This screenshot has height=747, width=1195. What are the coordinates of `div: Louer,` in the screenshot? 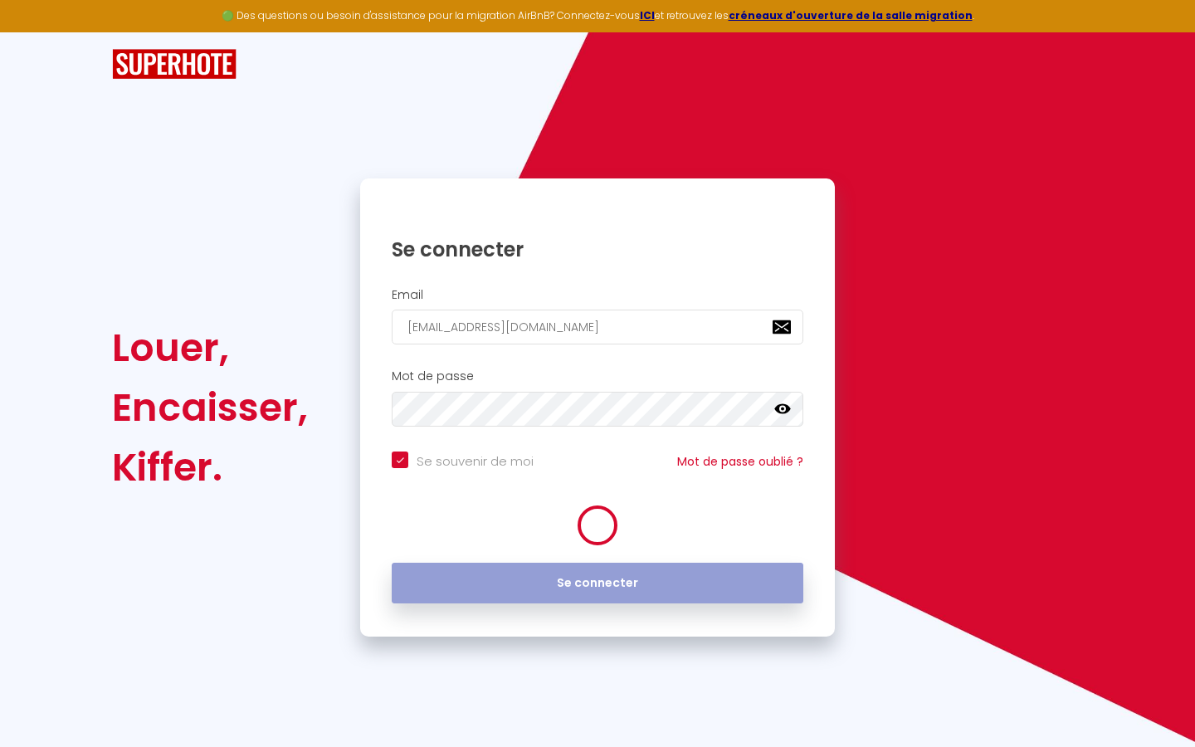 It's located at (210, 348).